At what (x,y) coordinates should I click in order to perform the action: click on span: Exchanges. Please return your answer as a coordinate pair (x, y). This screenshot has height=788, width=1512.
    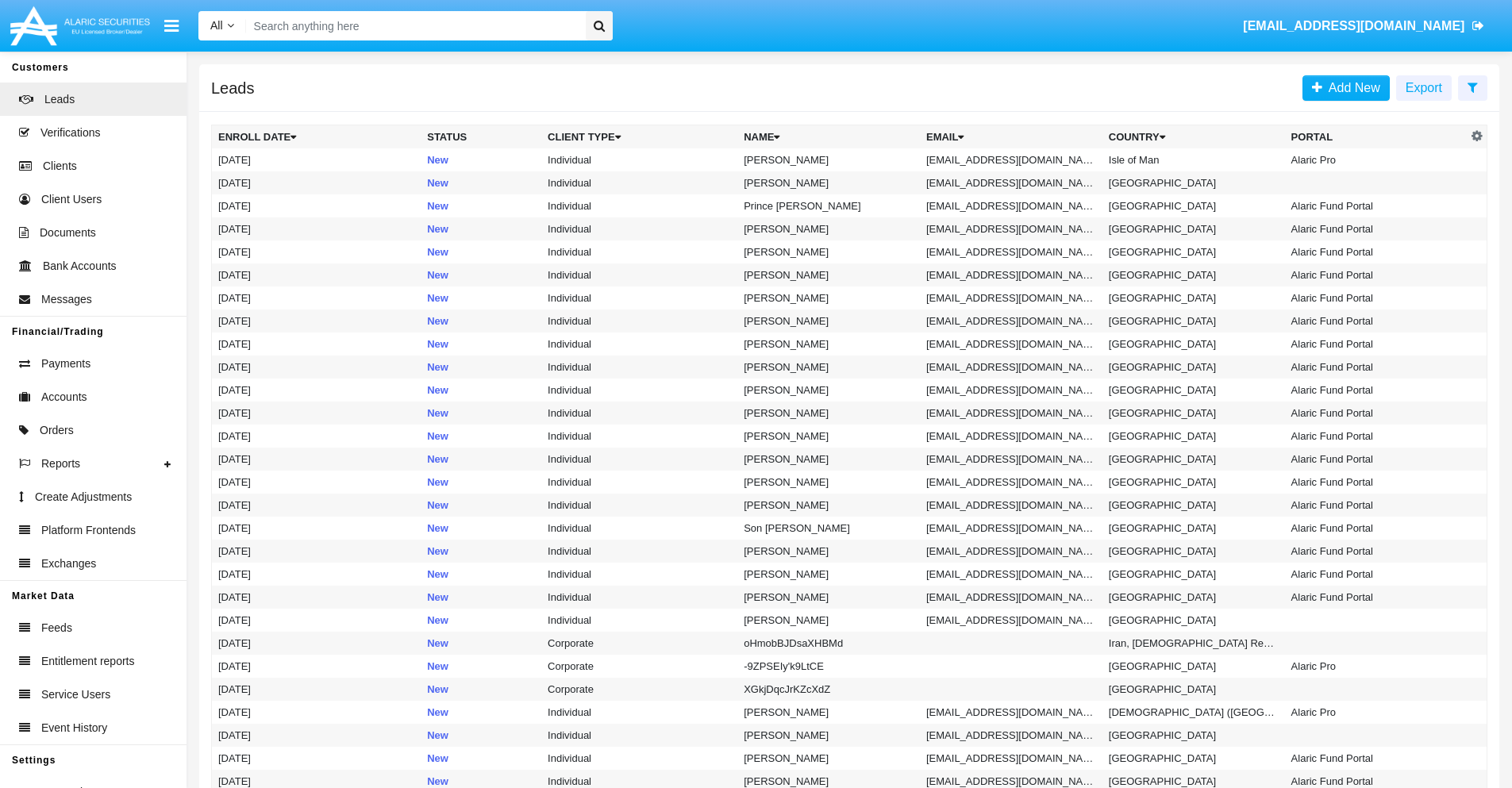
    Looking at the image, I should click on (68, 563).